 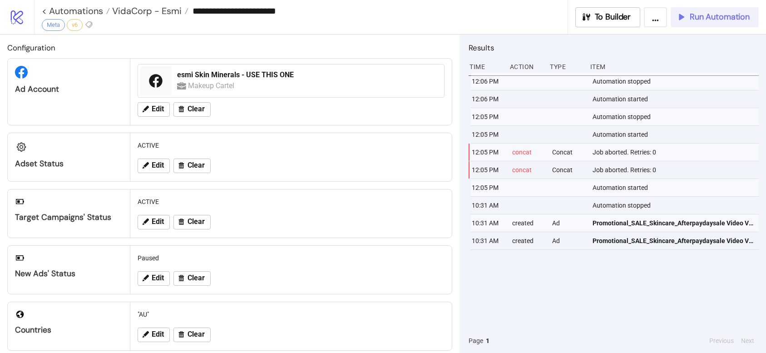 What do you see at coordinates (69, 89) in the screenshot?
I see `div: Ad Account` at bounding box center [69, 89].